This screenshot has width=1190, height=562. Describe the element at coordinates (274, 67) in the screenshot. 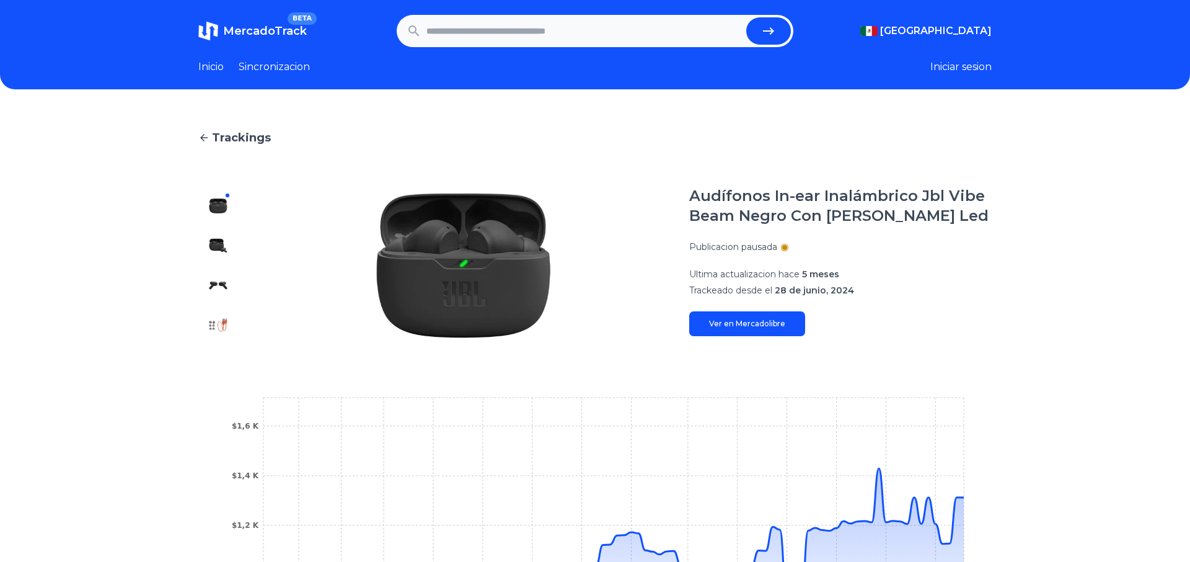

I see `a: Sincronizacion` at that location.